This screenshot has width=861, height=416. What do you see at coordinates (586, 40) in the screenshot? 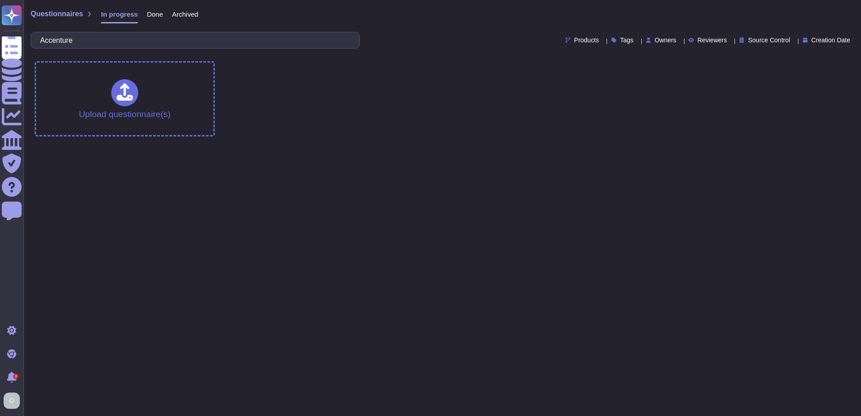
I see `span: Products` at bounding box center [586, 40].